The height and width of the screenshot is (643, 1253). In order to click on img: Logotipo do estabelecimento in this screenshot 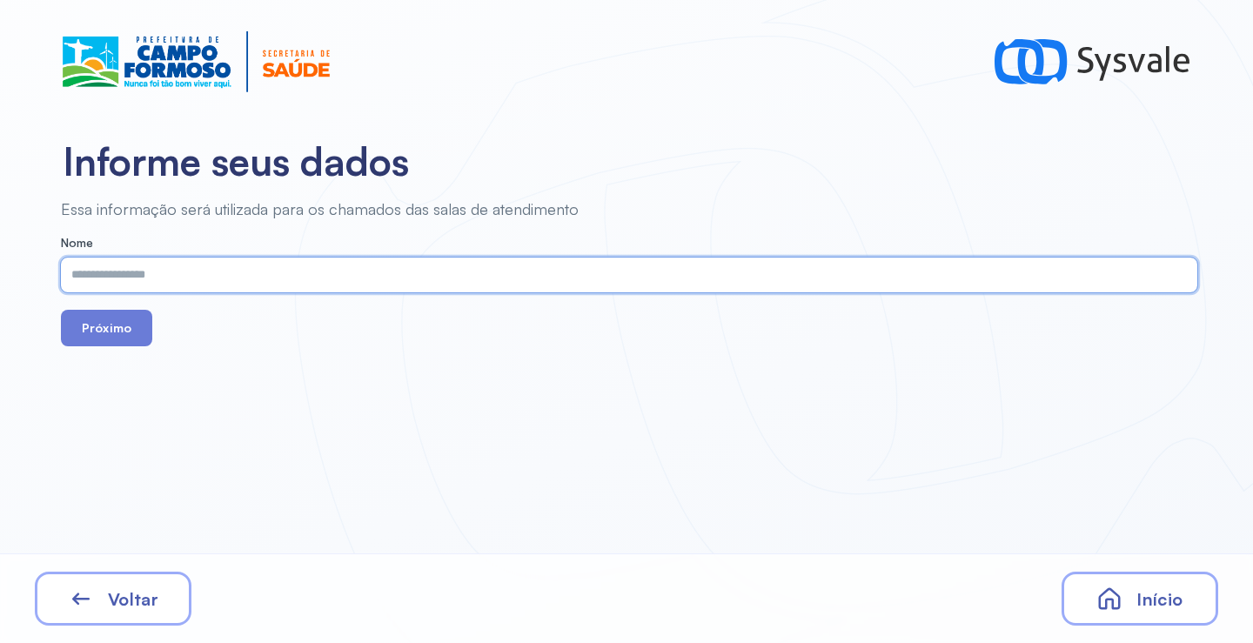, I will do `click(196, 62)`.